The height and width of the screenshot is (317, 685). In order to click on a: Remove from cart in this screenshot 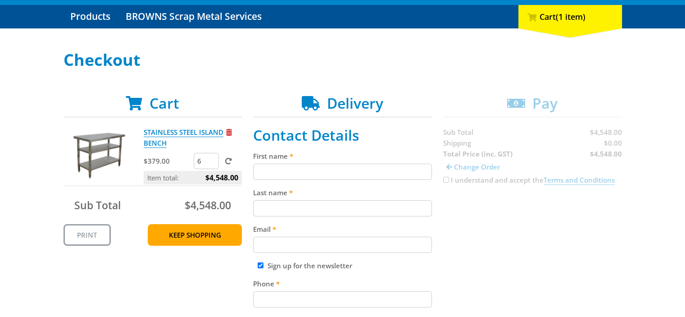, I will do `click(229, 132)`.